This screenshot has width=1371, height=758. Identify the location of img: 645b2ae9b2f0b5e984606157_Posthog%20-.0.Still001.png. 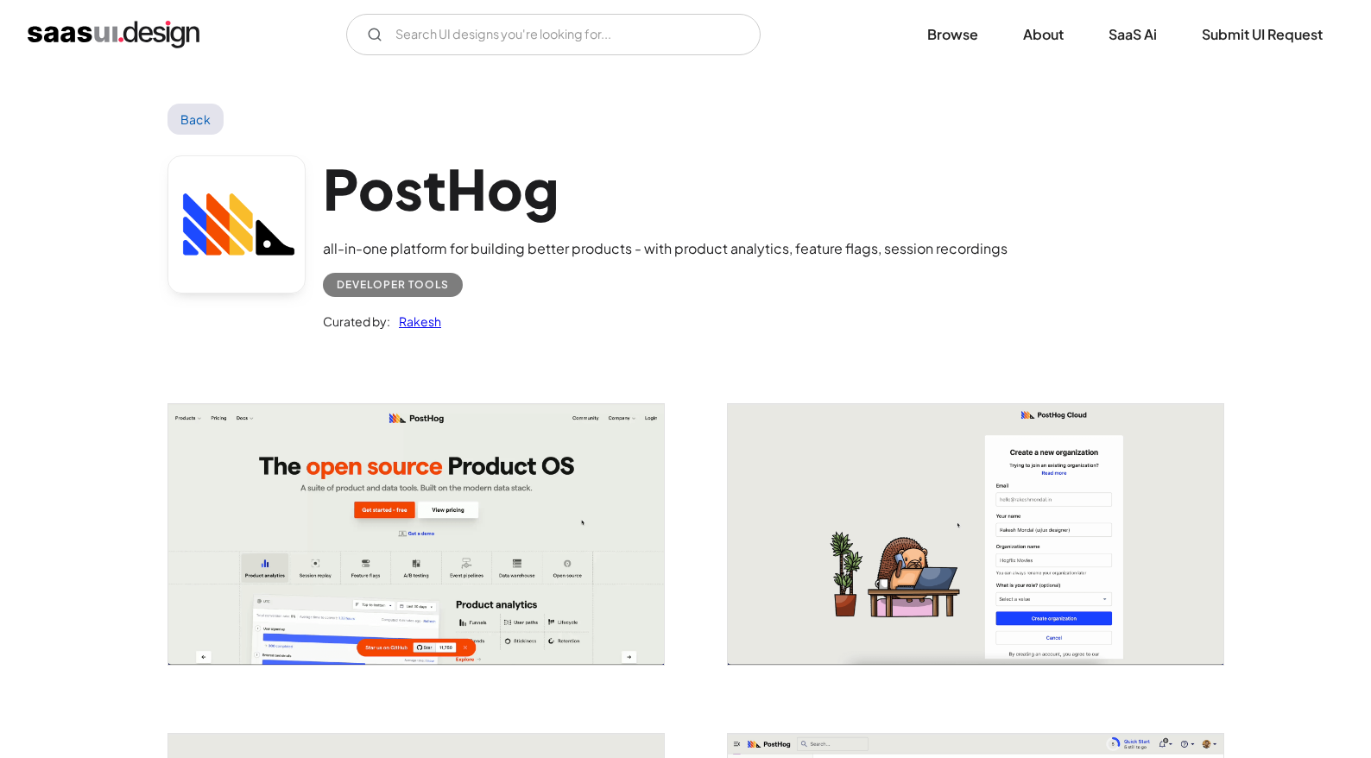
(416, 535).